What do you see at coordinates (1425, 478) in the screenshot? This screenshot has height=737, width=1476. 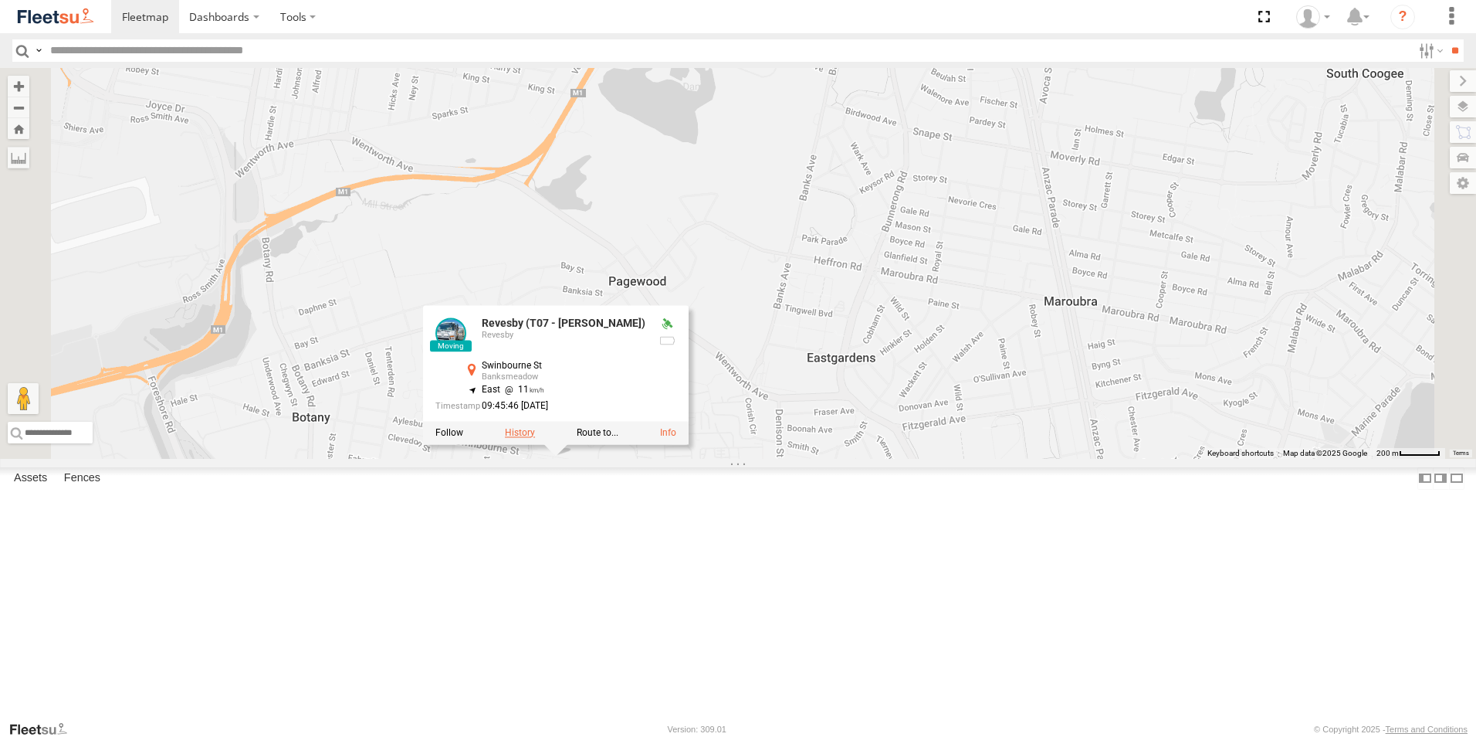 I see `label: Dock Summary Table to the Left` at bounding box center [1425, 478].